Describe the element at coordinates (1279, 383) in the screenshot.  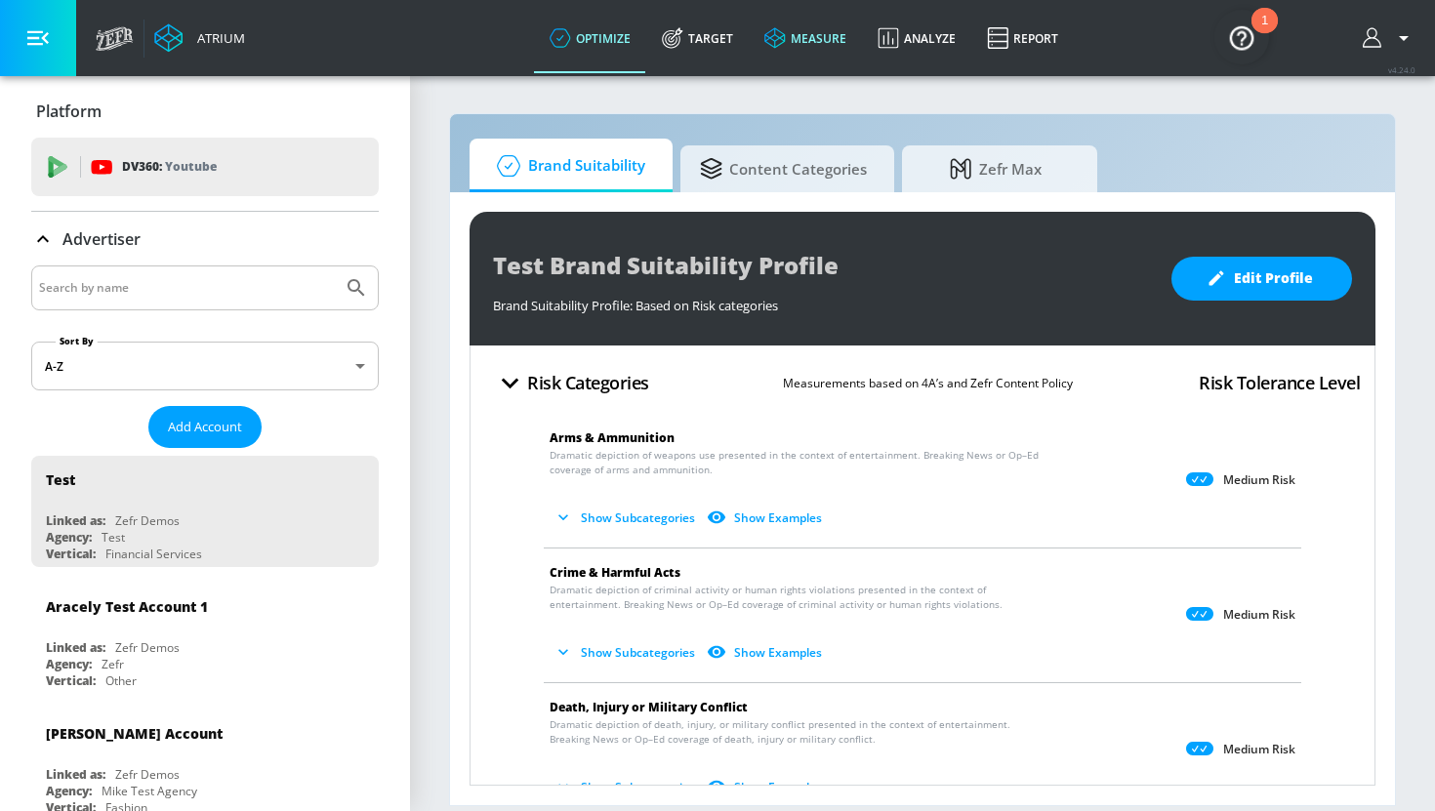
I see `h4: Risk Tolerance Level` at that location.